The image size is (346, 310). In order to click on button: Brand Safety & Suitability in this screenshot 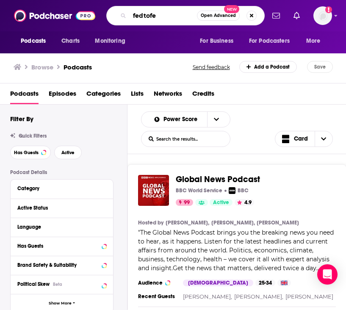, I will do `click(62, 265)`.